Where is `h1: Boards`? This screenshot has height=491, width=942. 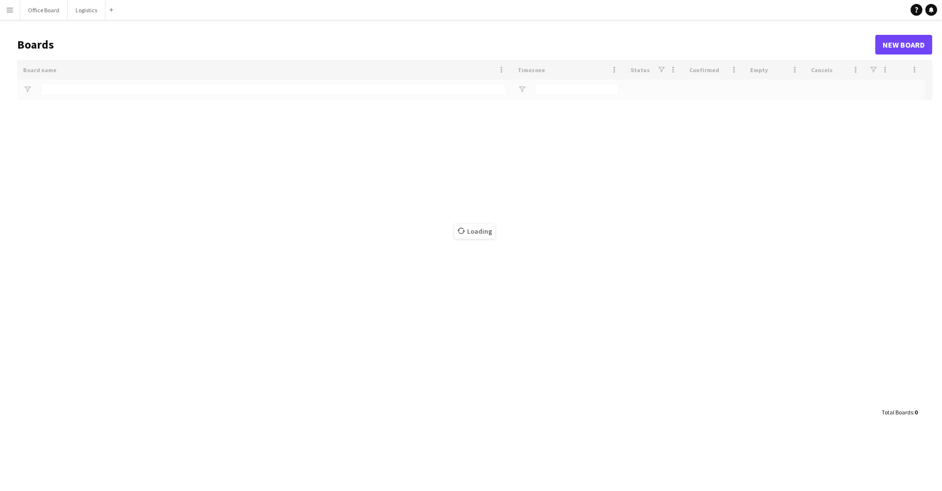 h1: Boards is located at coordinates (446, 45).